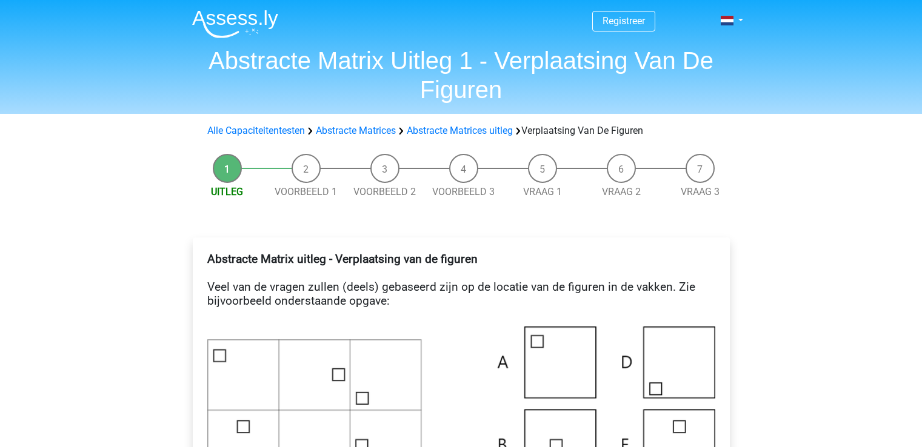  What do you see at coordinates (624, 21) in the screenshot?
I see `a: Registreer` at bounding box center [624, 21].